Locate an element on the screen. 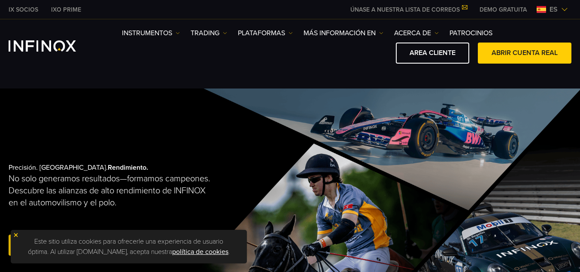 The height and width of the screenshot is (272, 580). a: Más información en is located at coordinates (343, 33).